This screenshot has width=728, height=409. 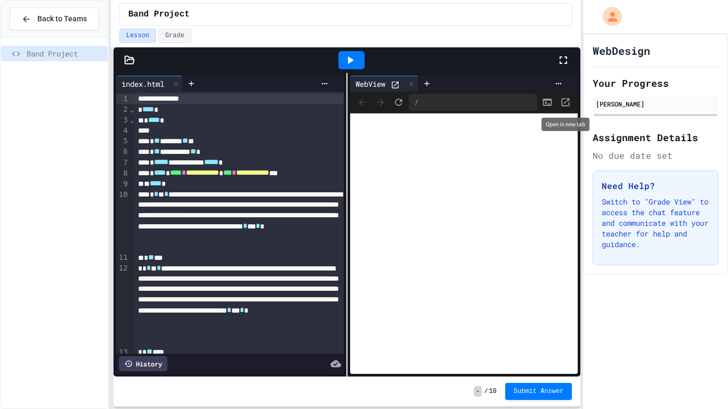 I want to click on h2: Your Progress, so click(x=655, y=83).